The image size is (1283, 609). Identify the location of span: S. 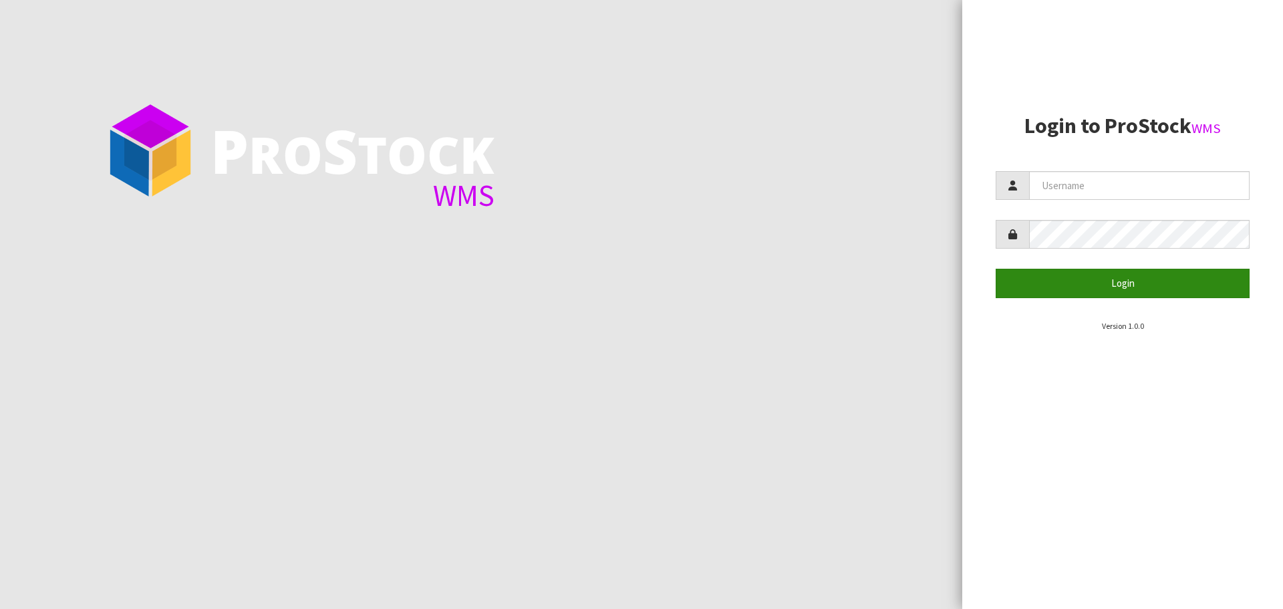
(340, 150).